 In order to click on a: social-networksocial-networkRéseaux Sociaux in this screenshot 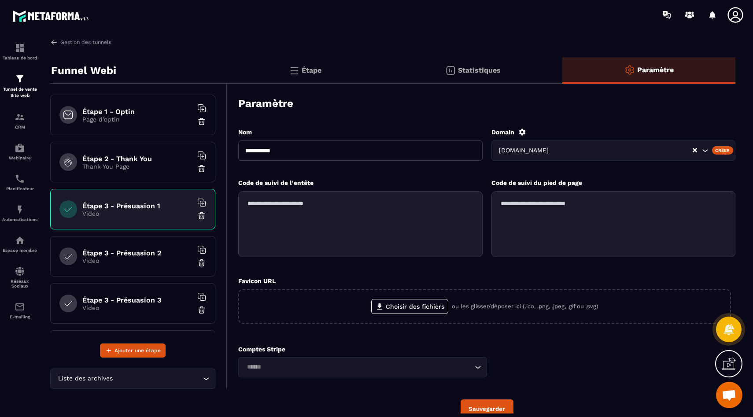, I will do `click(20, 277)`.